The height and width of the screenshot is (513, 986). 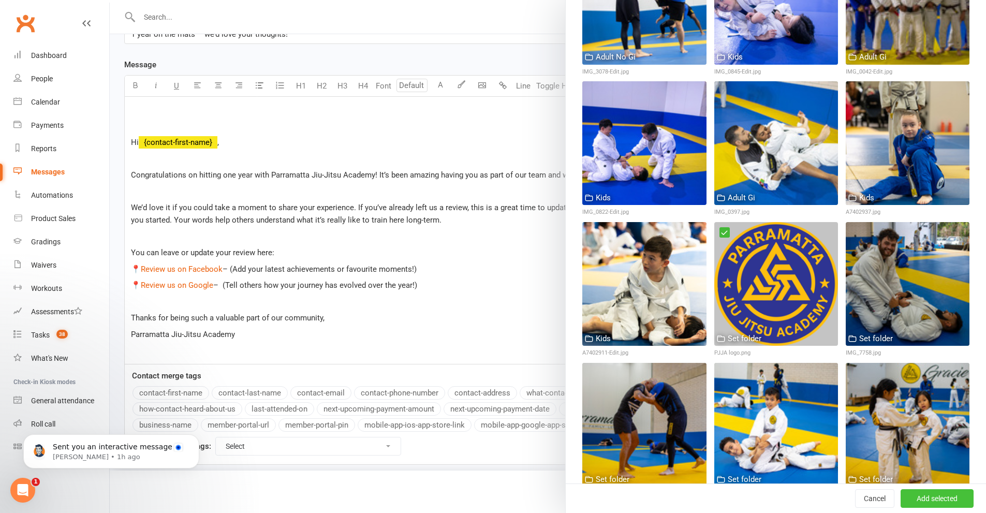 I want to click on img: wootric-logomark_512x512_for_IC_listing-1618512773.png, so click(x=170, y=35).